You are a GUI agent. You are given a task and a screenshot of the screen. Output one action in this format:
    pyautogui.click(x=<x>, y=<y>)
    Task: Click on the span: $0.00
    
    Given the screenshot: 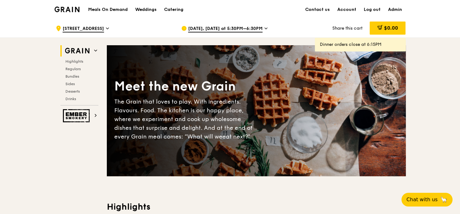 What is the action you would take?
    pyautogui.click(x=391, y=28)
    